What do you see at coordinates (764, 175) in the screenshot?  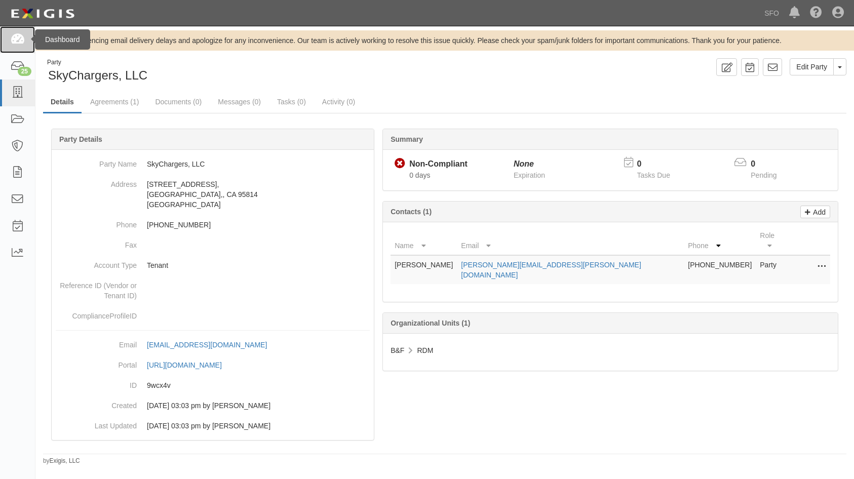 I see `span: Pending` at bounding box center [764, 175].